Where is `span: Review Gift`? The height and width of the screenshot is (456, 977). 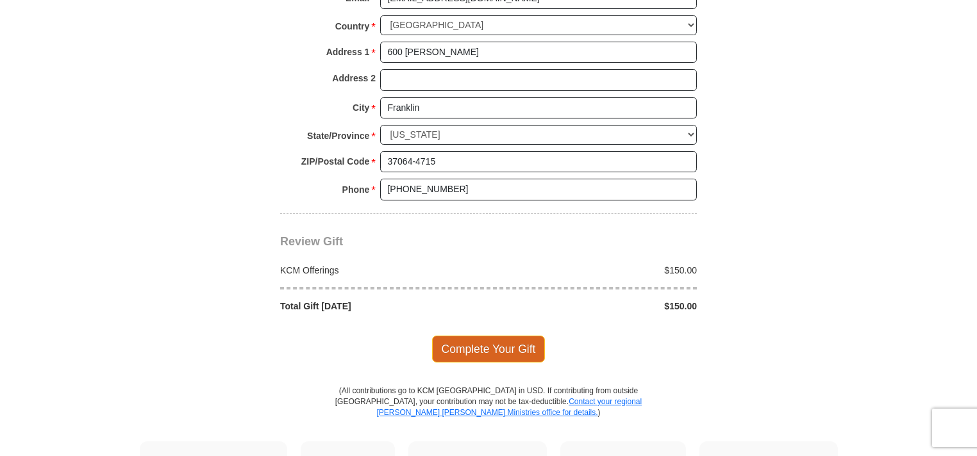 span: Review Gift is located at coordinates (312, 242).